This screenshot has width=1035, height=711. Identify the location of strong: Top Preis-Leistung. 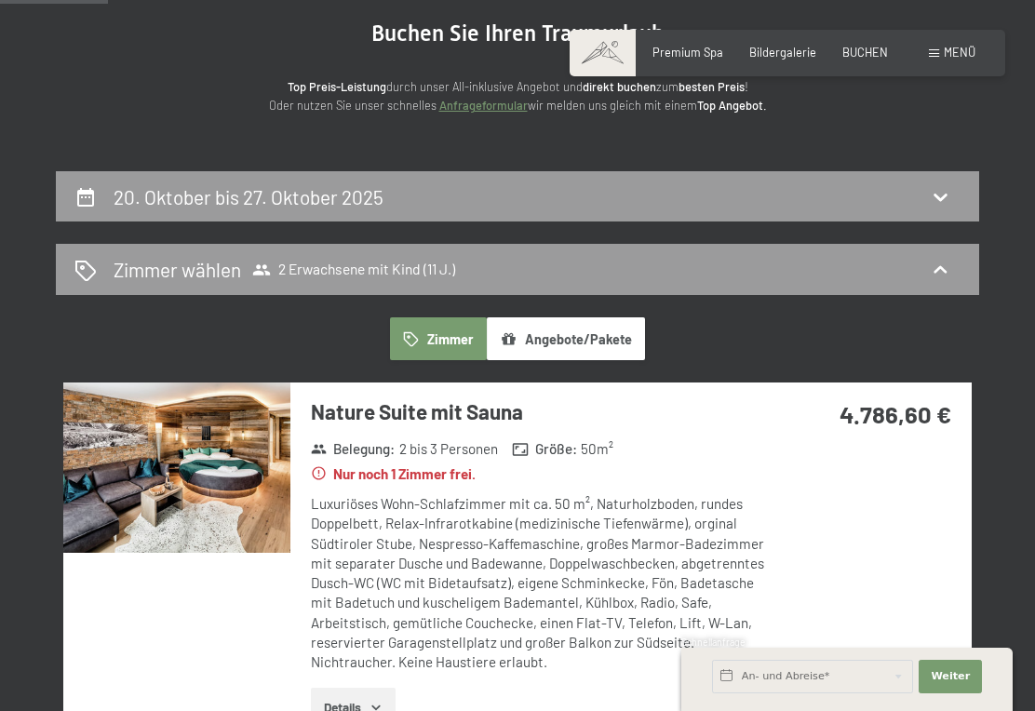
(337, 87).